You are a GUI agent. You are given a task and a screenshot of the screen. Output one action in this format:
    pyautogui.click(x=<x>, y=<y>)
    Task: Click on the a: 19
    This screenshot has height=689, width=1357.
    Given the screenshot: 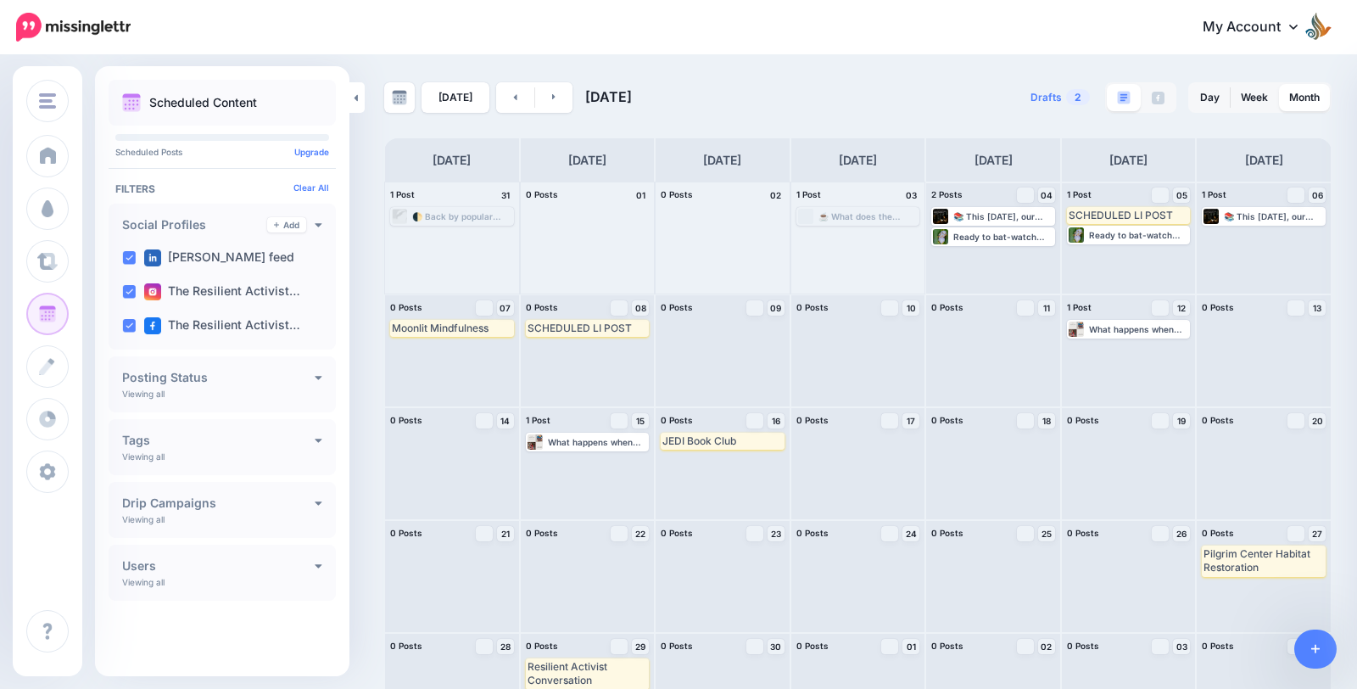 What is the action you would take?
    pyautogui.click(x=1181, y=421)
    